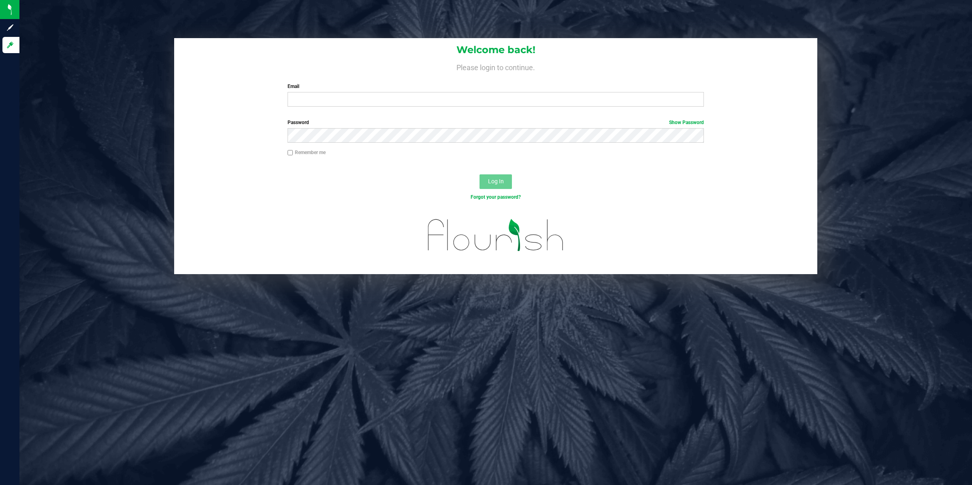 The width and height of the screenshot is (972, 485). Describe the element at coordinates (496, 86) in the screenshot. I see `label: Email` at that location.